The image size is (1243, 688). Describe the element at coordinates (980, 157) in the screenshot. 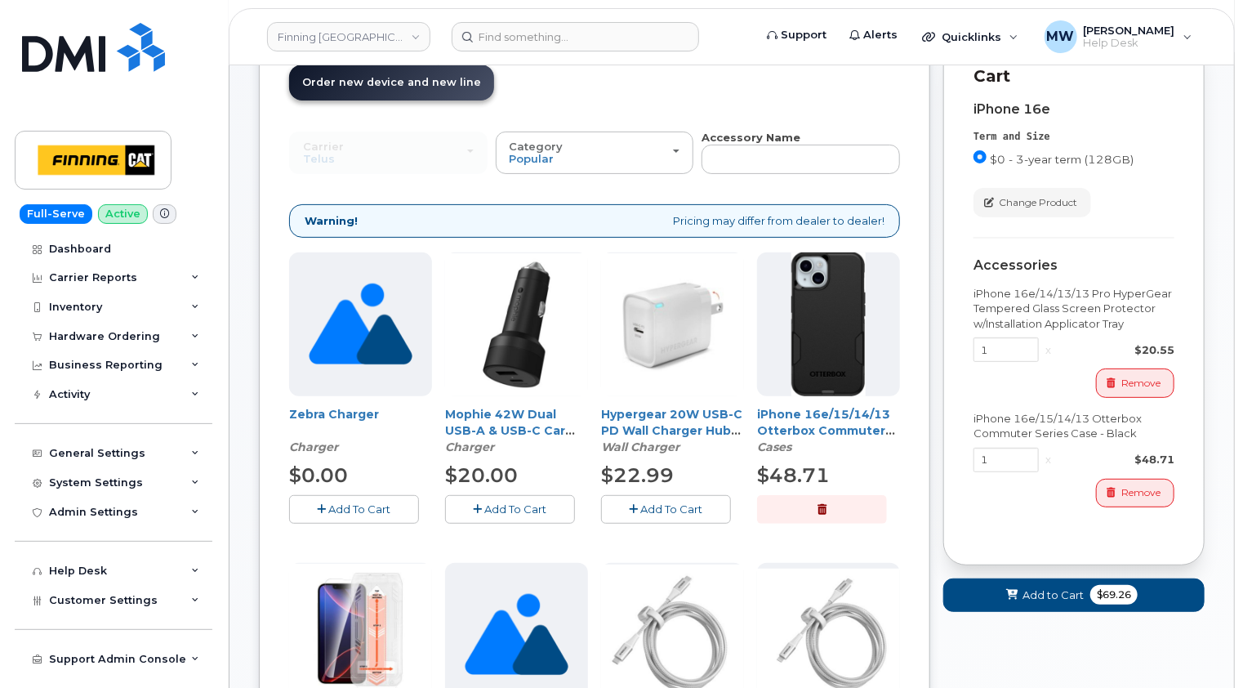

I see `input: $0 - 3-year term (128GB)` at that location.